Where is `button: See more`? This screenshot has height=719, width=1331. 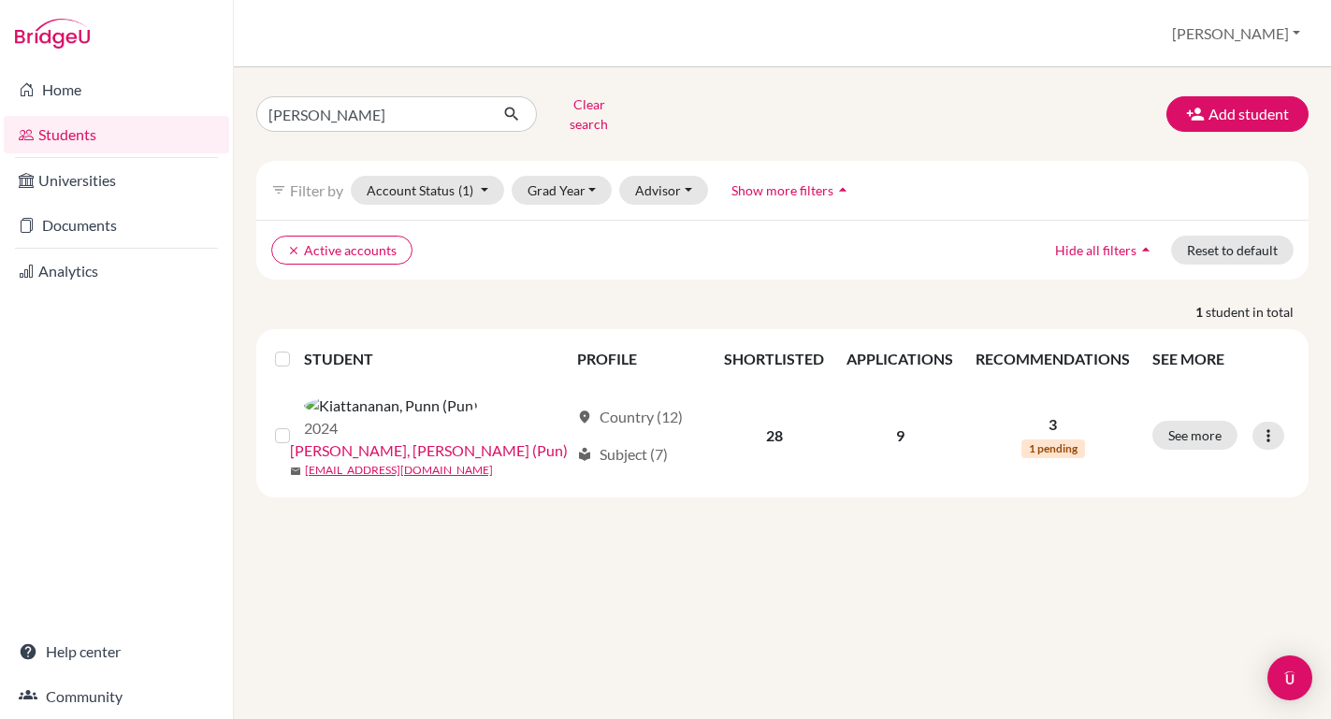
button: See more is located at coordinates (1195, 435).